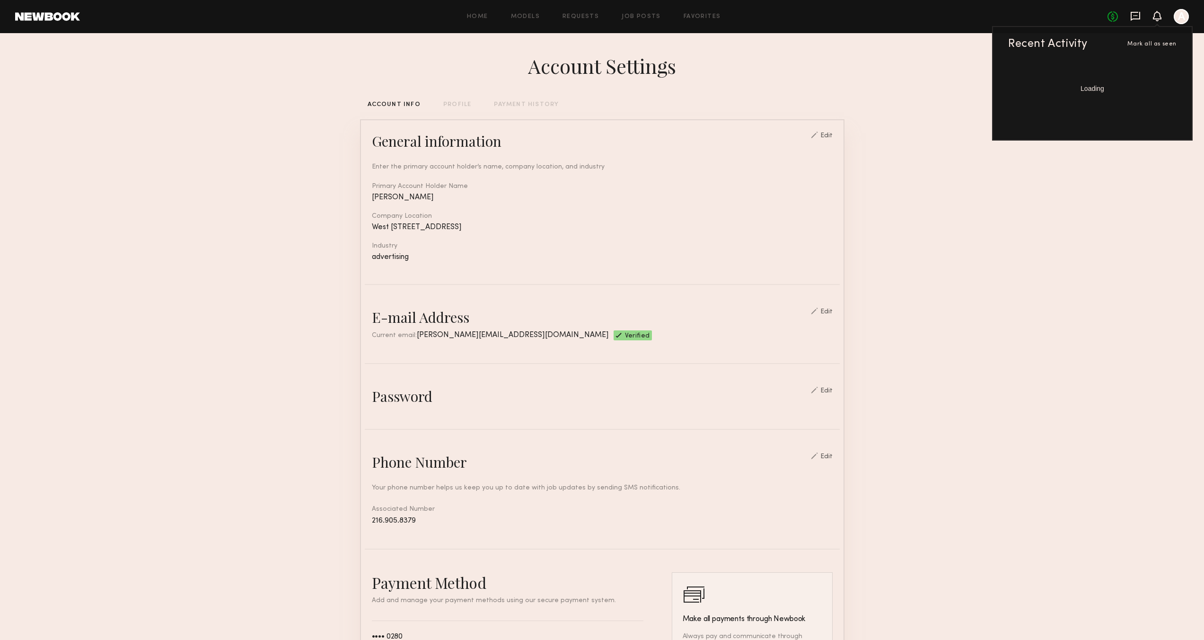 Image resolution: width=1204 pixels, height=640 pixels. I want to click on div: Company Location, so click(602, 216).